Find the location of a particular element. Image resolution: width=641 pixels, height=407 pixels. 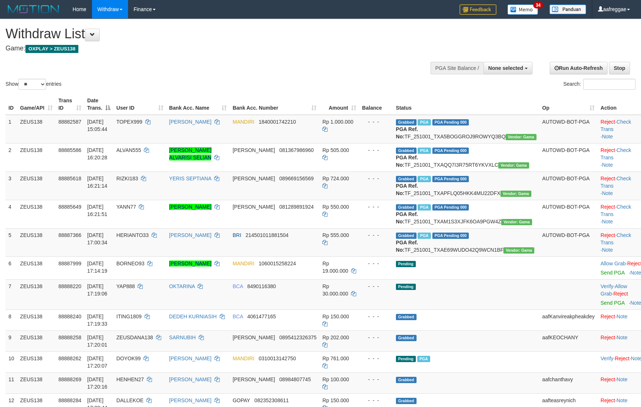

span: Rp 202.000 is located at coordinates (335, 337).